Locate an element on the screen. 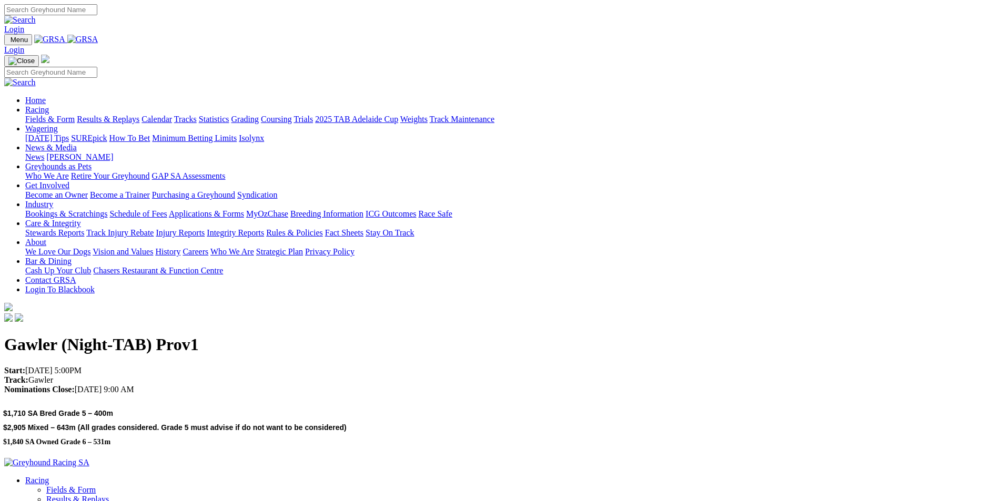 The width and height of the screenshot is (1002, 501). a: News & Media is located at coordinates (51, 147).